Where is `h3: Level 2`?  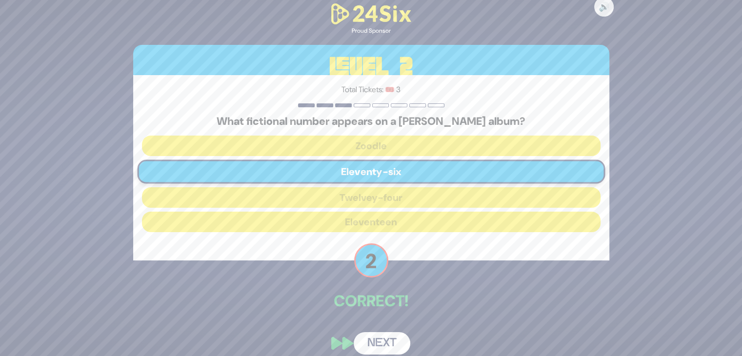
h3: Level 2 is located at coordinates (371, 67).